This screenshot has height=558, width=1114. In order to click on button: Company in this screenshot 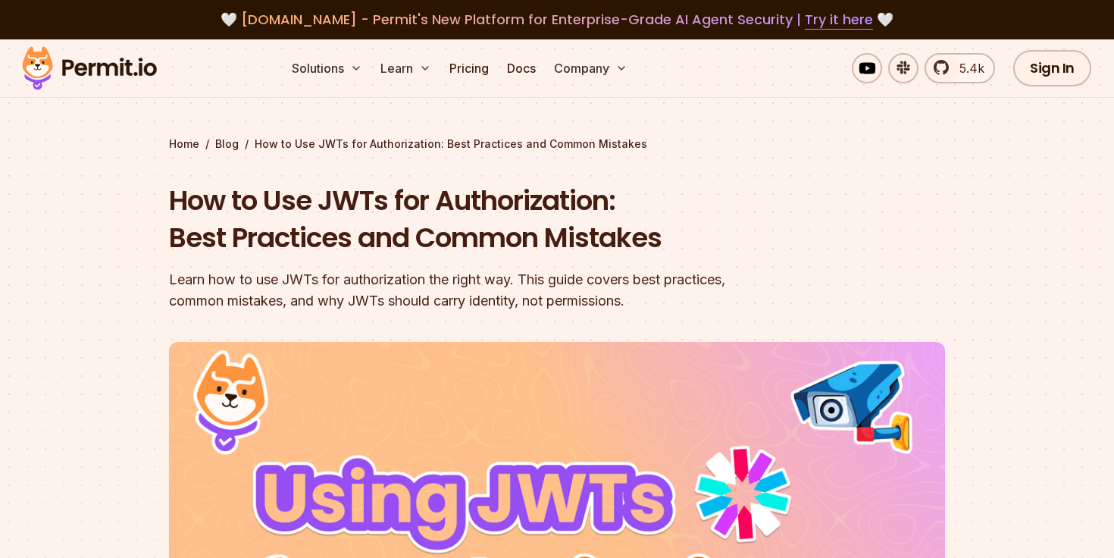, I will do `click(591, 68)`.